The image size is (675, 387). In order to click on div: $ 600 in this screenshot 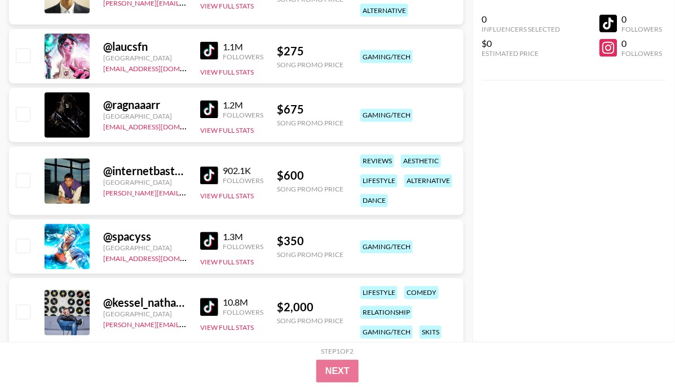, I will do `click(310, 175)`.